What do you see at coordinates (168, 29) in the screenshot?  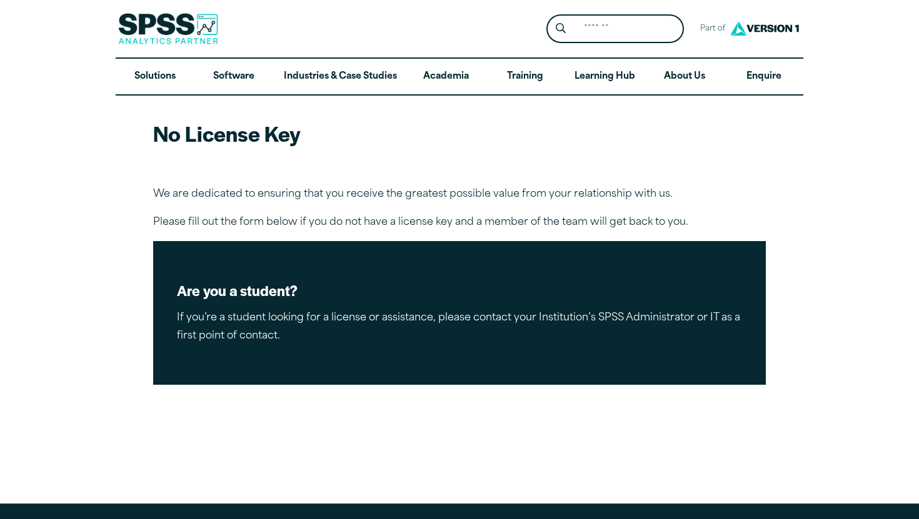 I see `img: SPSS Analytics Partner` at bounding box center [168, 29].